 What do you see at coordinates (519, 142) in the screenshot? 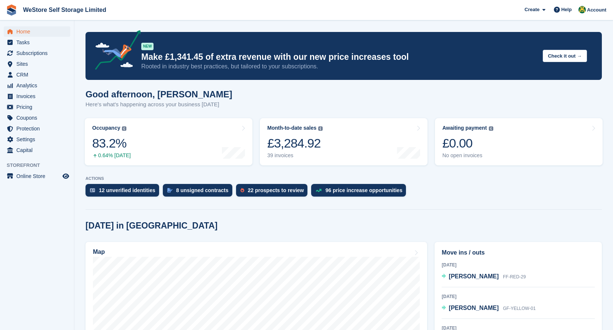
I see `a: Awaiting payment £0.00 No open invoices` at bounding box center [519, 142].